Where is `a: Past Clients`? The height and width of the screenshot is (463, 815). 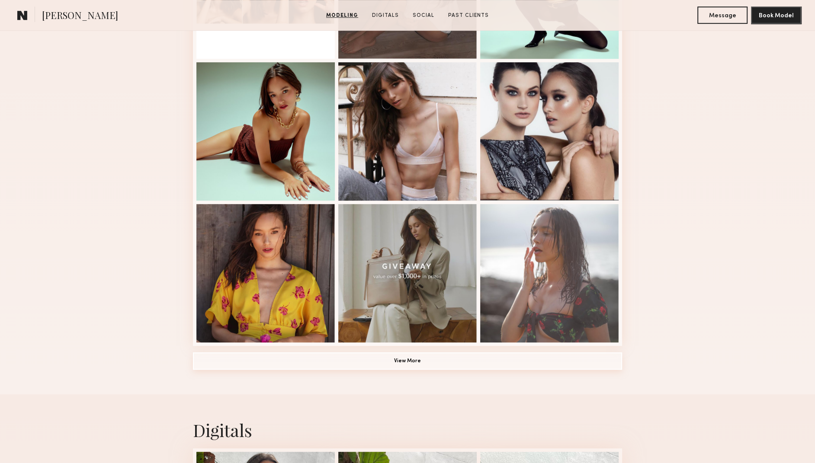 a: Past Clients is located at coordinates (469, 16).